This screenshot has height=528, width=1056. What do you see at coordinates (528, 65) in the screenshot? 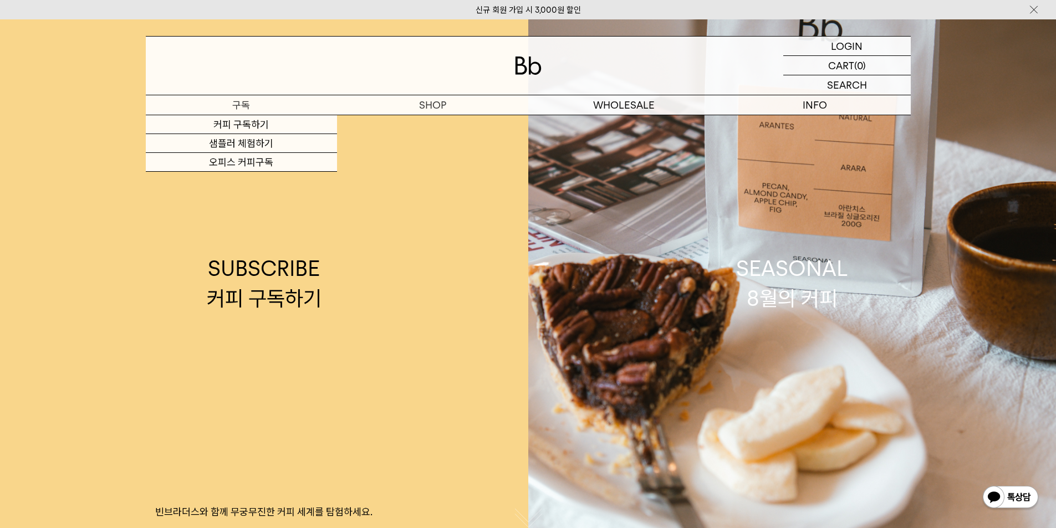
I see `img: 로고` at bounding box center [528, 65].